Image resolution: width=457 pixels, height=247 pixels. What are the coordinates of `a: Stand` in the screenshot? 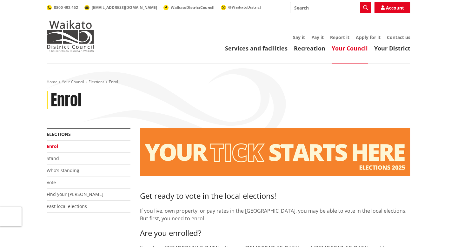 It's located at (53, 158).